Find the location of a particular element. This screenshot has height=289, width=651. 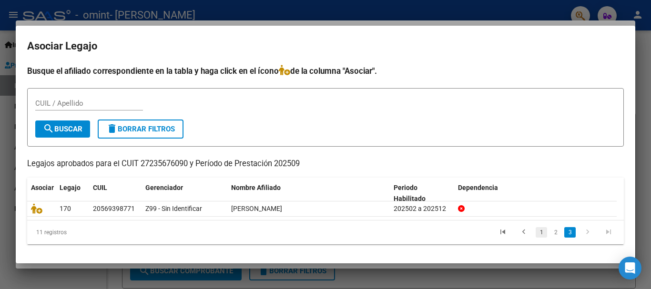

a: go to previous page is located at coordinates (524, 233).